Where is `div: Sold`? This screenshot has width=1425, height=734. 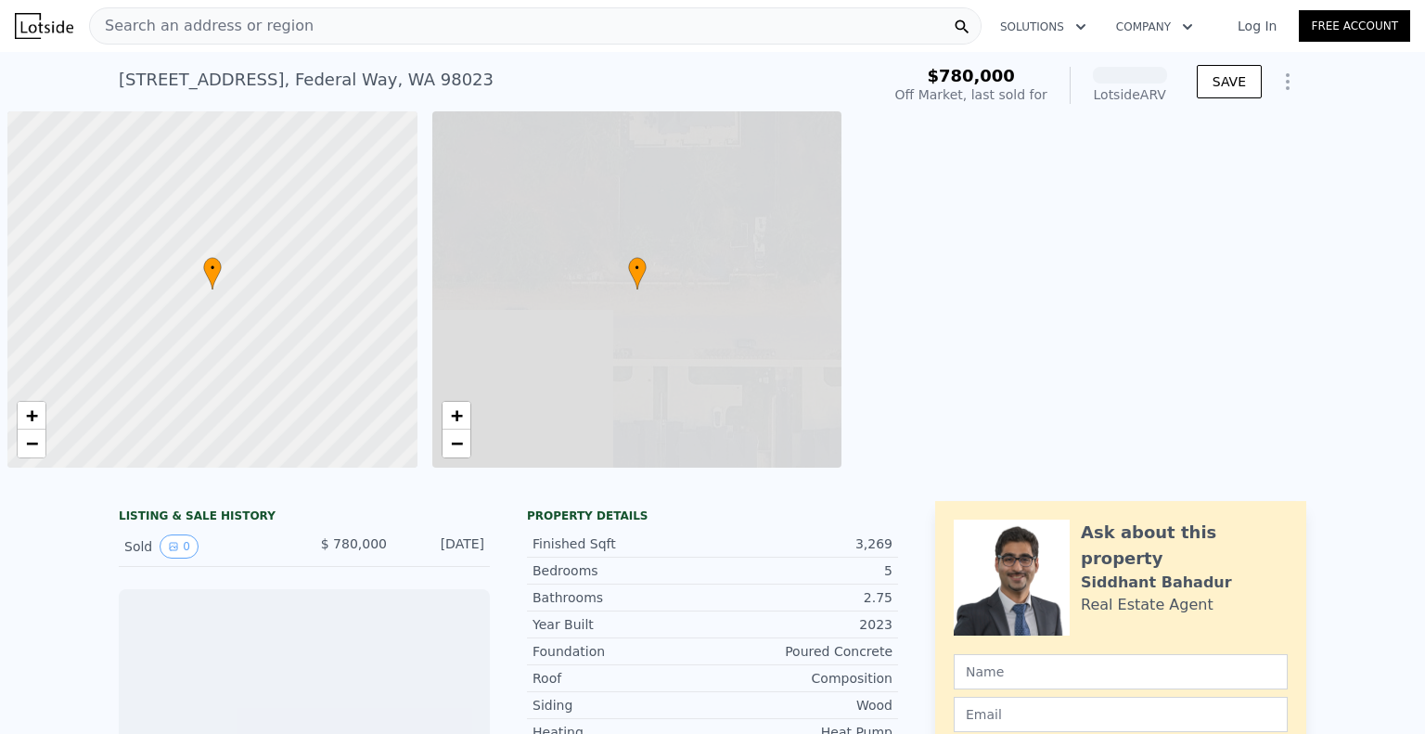
div: Sold is located at coordinates (207, 547).